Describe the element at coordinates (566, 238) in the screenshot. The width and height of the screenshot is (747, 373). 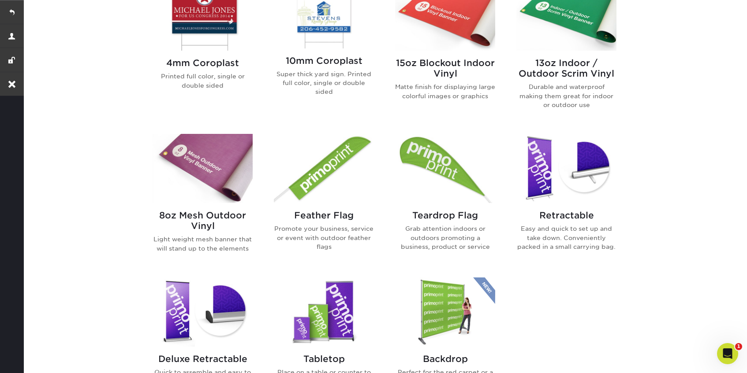
I see `p: Easy and quick to set up and take down. Conveniently packed in a small carrying bag.` at that location.